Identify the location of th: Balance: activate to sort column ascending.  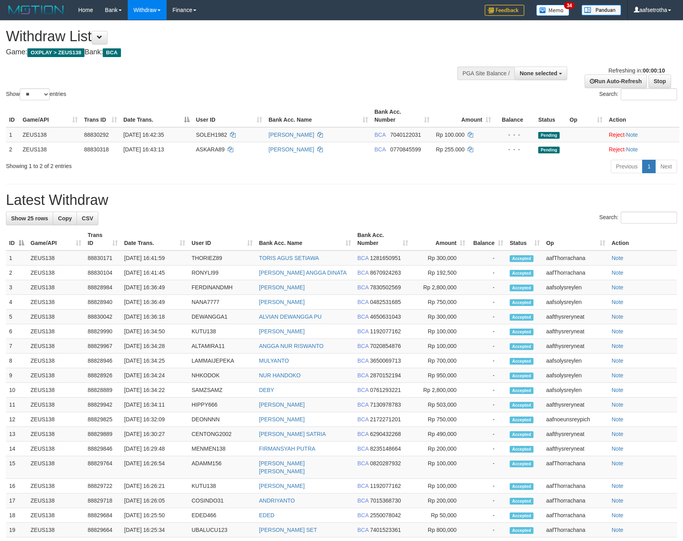
(487, 239).